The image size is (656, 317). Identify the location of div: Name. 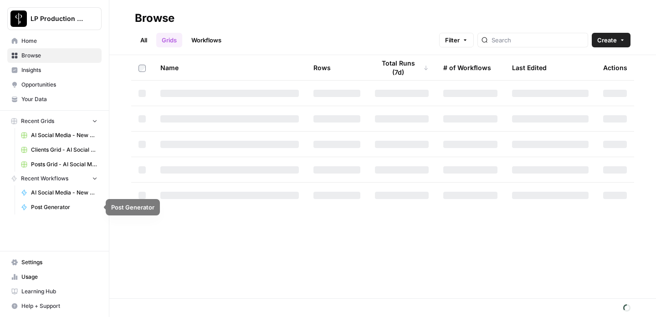
(230, 67).